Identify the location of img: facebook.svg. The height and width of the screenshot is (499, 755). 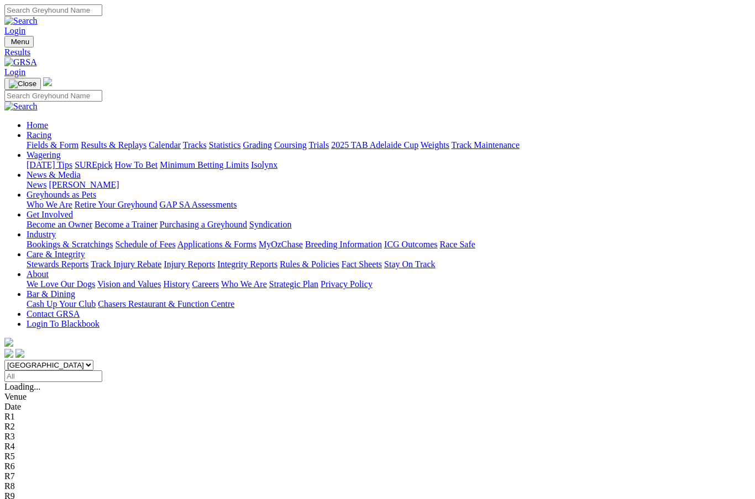
(9, 354).